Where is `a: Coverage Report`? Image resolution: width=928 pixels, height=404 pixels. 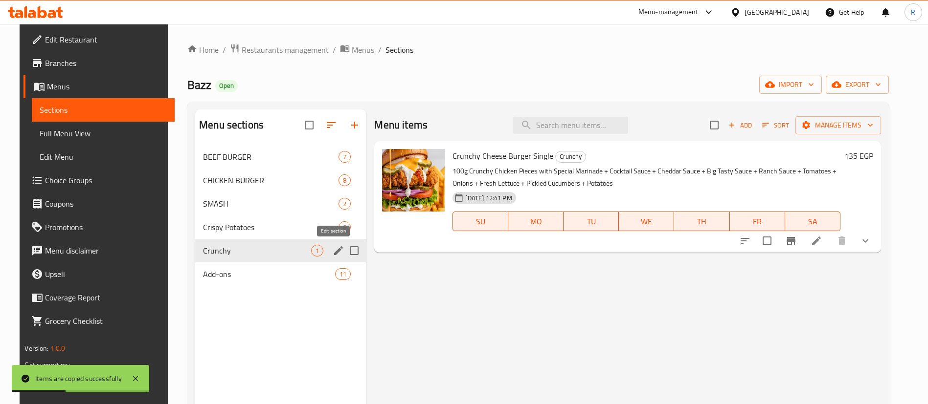 a: Coverage Report is located at coordinates (99, 298).